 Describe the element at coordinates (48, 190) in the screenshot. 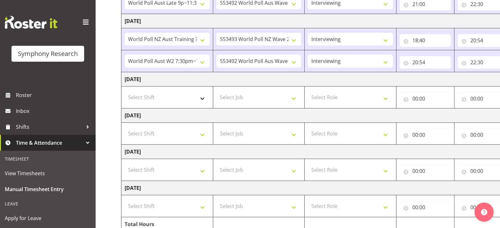

I see `a: Manual Timesheet Entry` at that location.